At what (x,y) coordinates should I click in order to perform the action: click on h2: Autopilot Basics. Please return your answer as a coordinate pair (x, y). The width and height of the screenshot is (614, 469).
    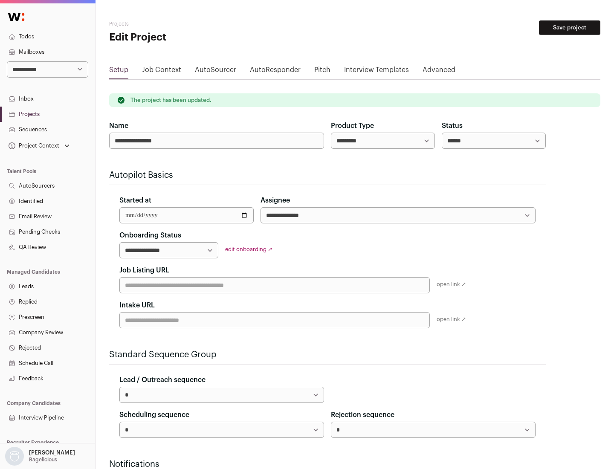
    Looking at the image, I should click on (327, 175).